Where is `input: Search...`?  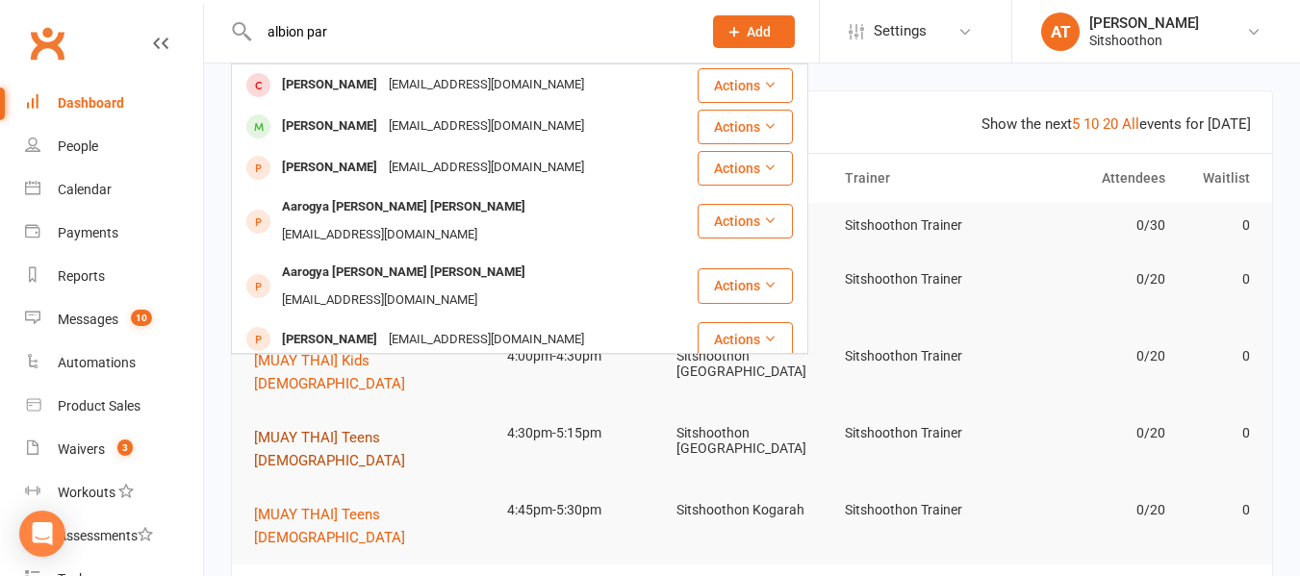 input: Search... is located at coordinates (471, 32).